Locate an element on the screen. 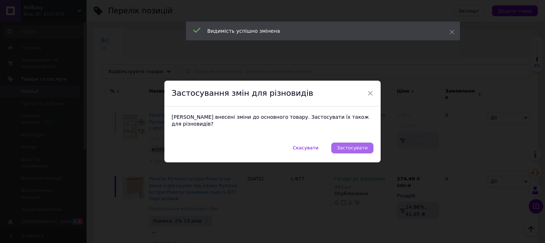  span: Застосувати is located at coordinates (352, 148).